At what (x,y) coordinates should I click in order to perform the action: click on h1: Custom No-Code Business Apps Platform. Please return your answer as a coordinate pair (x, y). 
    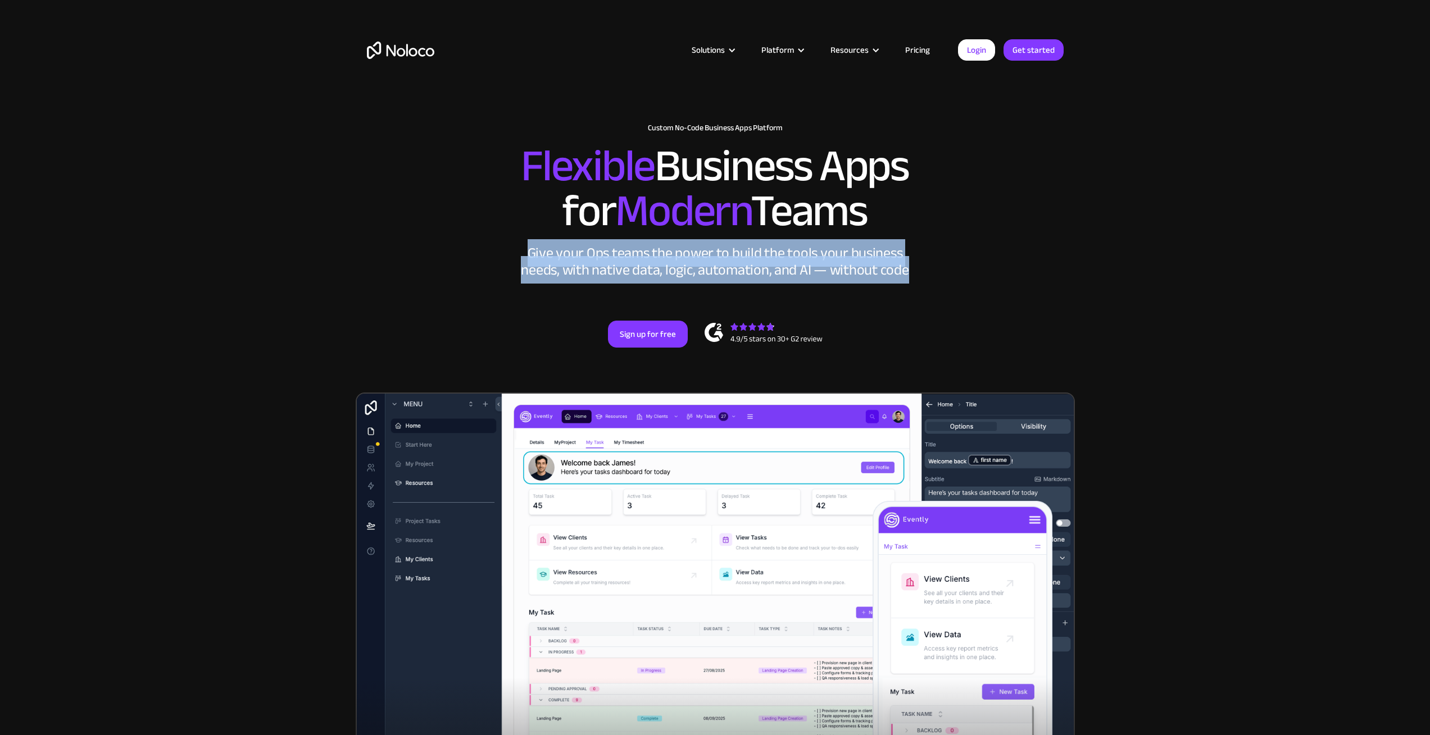
    Looking at the image, I should click on (715, 128).